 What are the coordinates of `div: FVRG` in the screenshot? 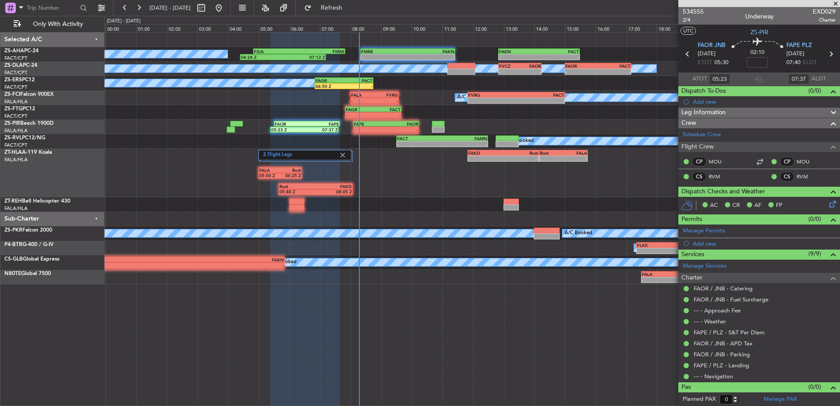 It's located at (386, 95).